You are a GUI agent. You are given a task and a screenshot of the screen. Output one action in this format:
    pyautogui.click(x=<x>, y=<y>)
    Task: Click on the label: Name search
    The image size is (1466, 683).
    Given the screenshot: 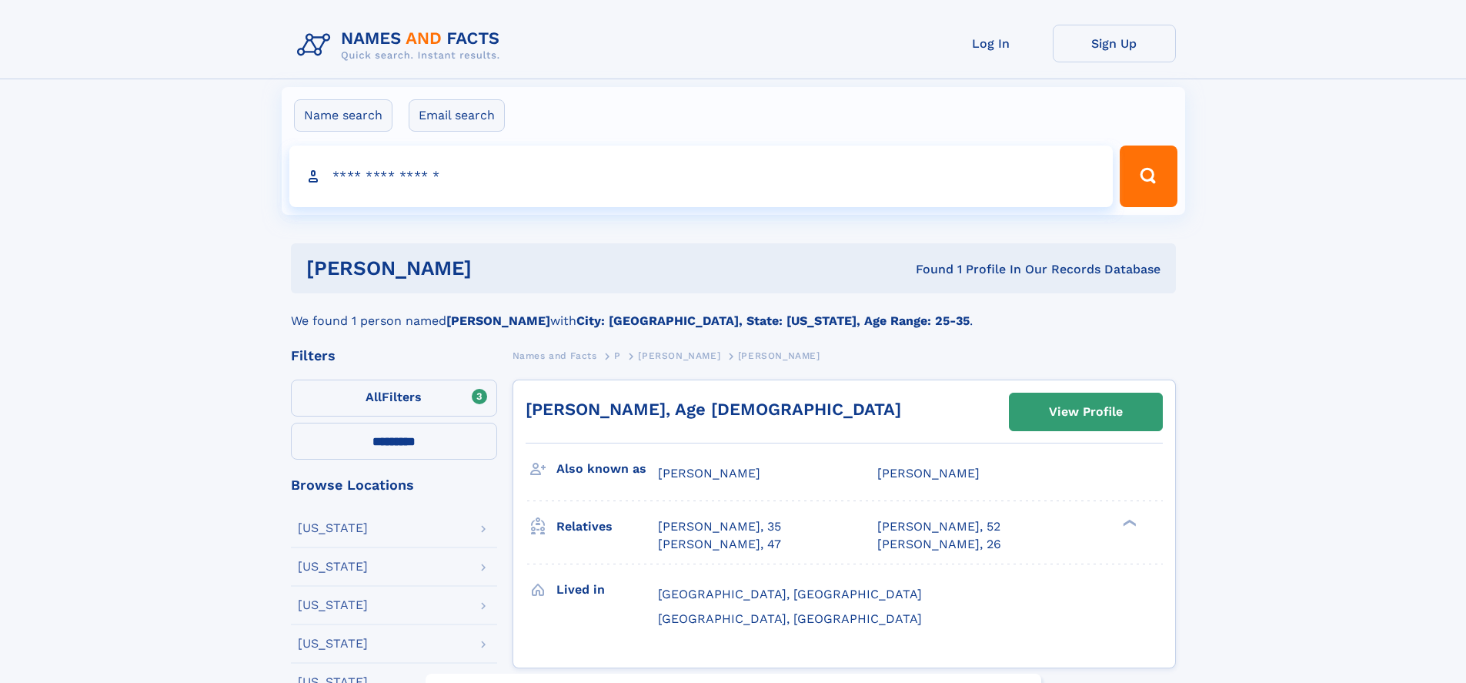 What is the action you would take?
    pyautogui.click(x=343, y=115)
    